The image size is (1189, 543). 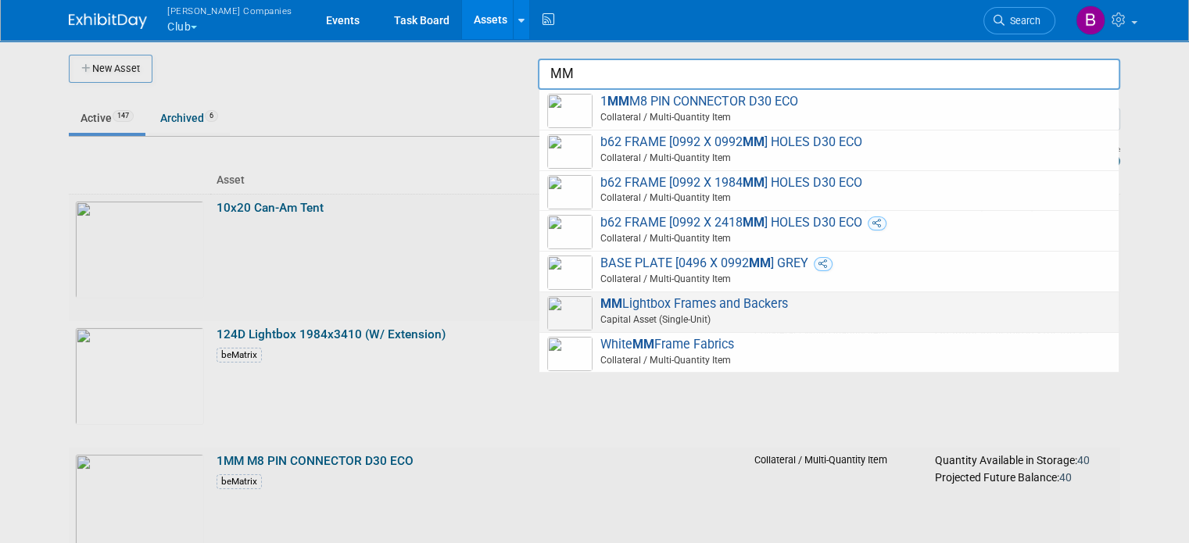 What do you see at coordinates (829, 271) in the screenshot?
I see `span: BASE PLATE [0496 X 0992 ] GREY` at bounding box center [829, 271].